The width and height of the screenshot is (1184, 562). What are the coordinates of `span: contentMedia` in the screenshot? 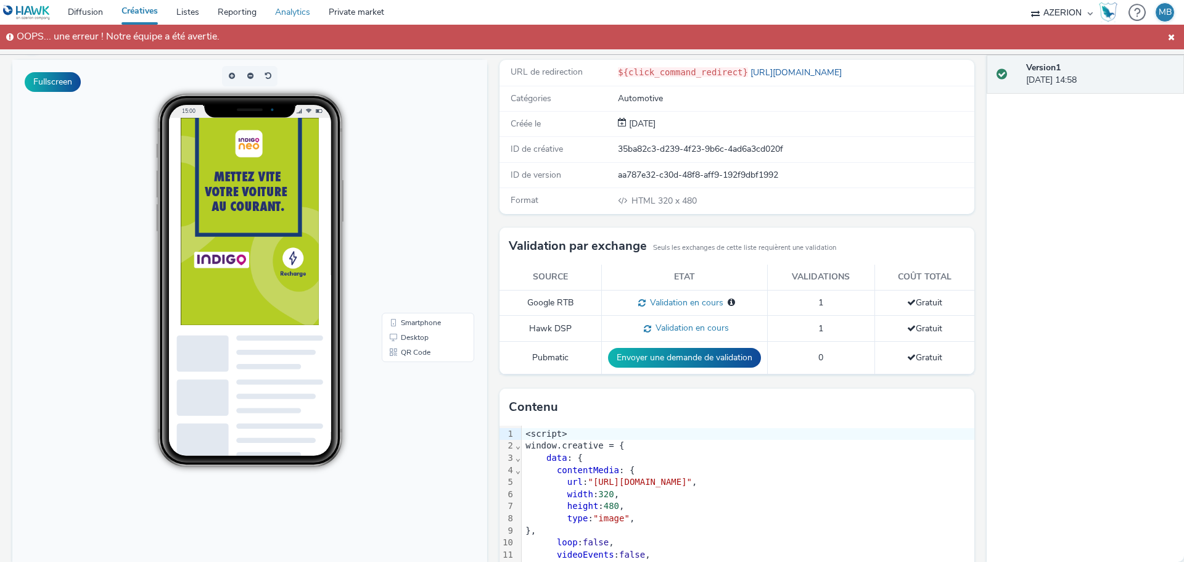 It's located at (588, 470).